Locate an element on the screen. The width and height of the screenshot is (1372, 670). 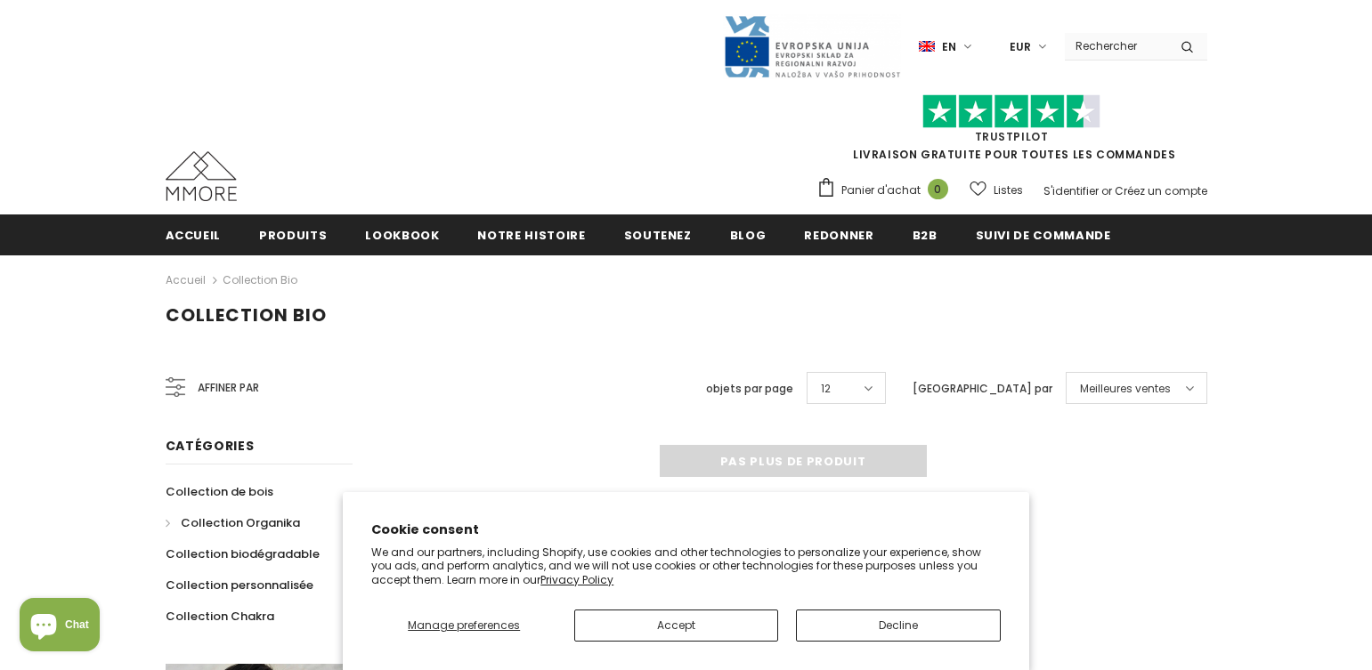
span: Listes is located at coordinates (1008, 191).